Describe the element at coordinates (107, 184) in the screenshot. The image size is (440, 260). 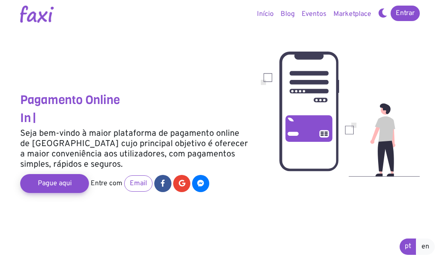
I see `span: Entre com` at that location.